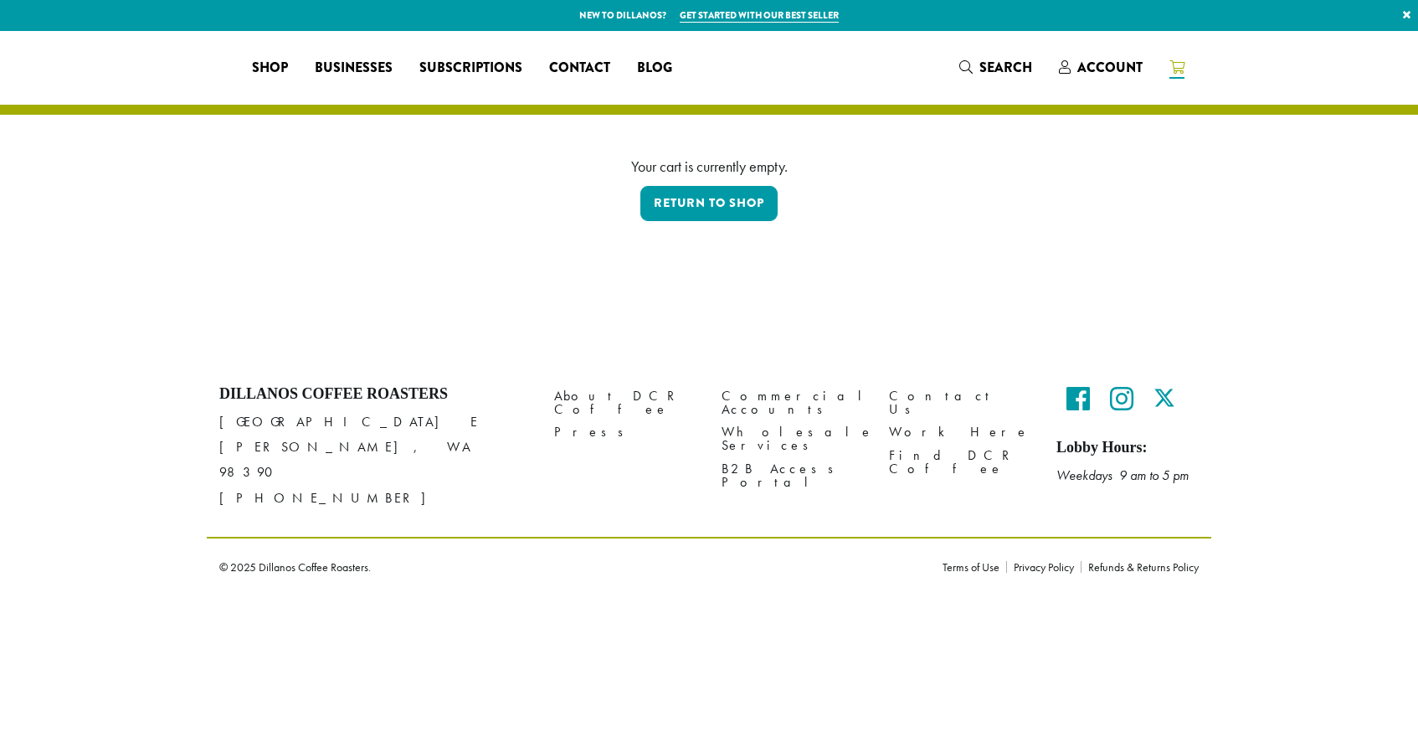 Image resolution: width=1418 pixels, height=737 pixels. I want to click on a: Refunds & Returns Policy, so click(1140, 567).